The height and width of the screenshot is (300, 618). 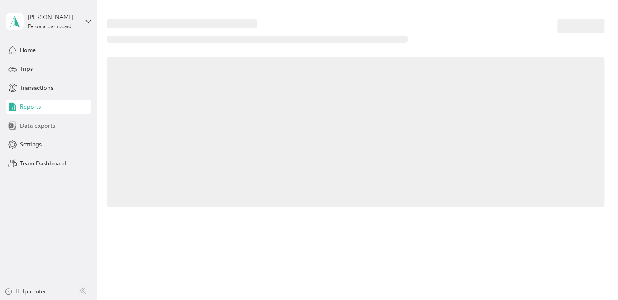 I want to click on div: Help center, so click(x=25, y=292).